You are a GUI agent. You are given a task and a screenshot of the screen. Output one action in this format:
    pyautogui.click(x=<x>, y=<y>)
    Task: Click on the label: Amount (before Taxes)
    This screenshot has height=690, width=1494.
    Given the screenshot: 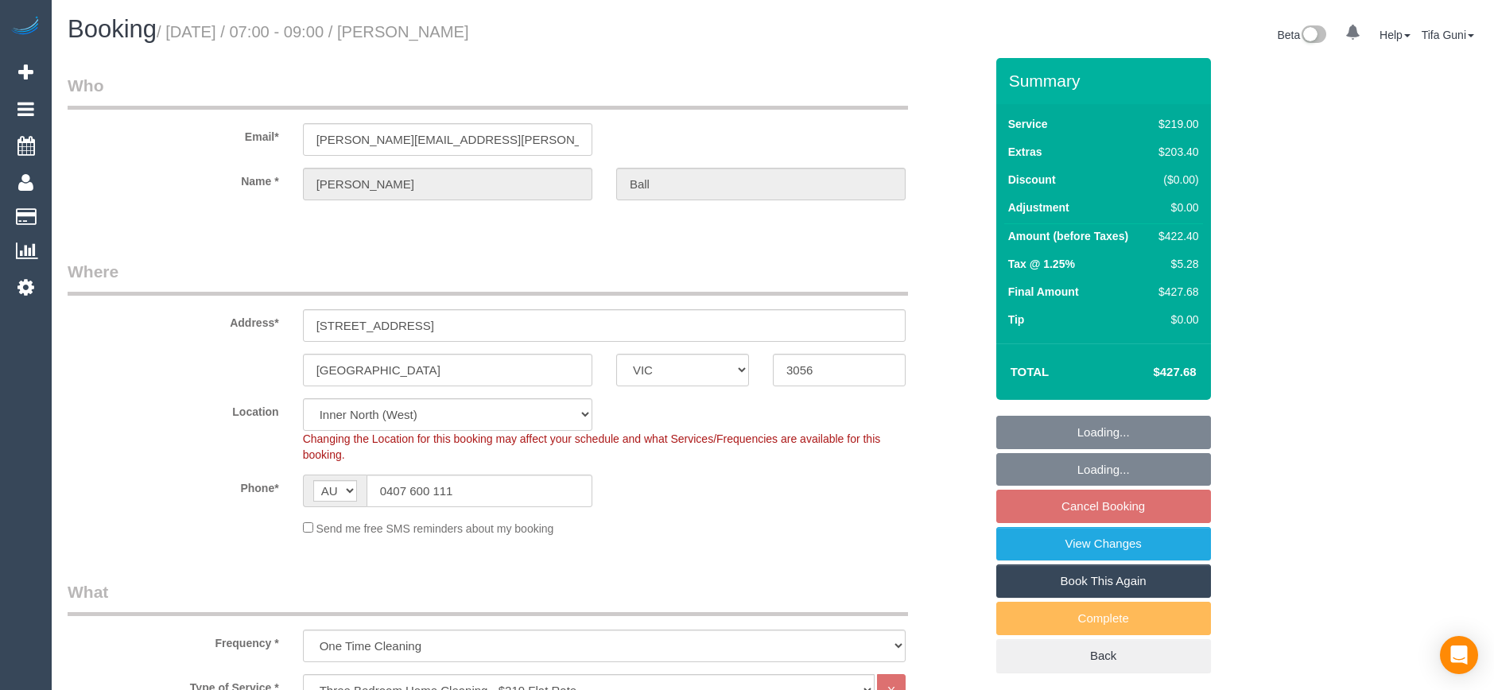 What is the action you would take?
    pyautogui.click(x=1068, y=236)
    